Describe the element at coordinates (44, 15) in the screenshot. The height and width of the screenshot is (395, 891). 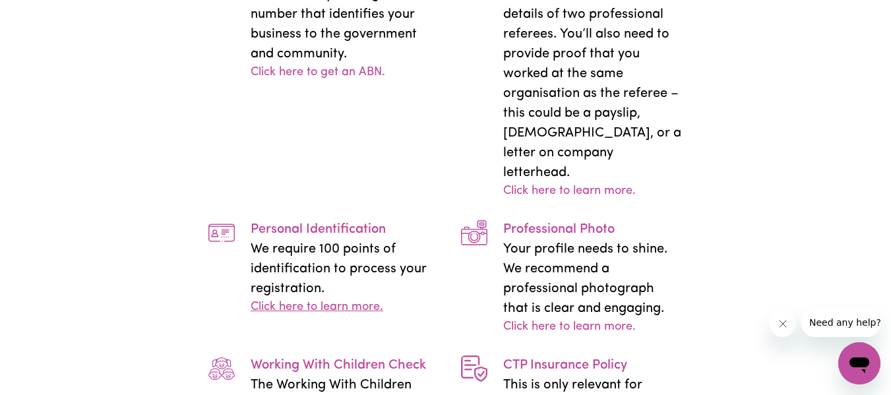
I see `span: Need any help?` at that location.